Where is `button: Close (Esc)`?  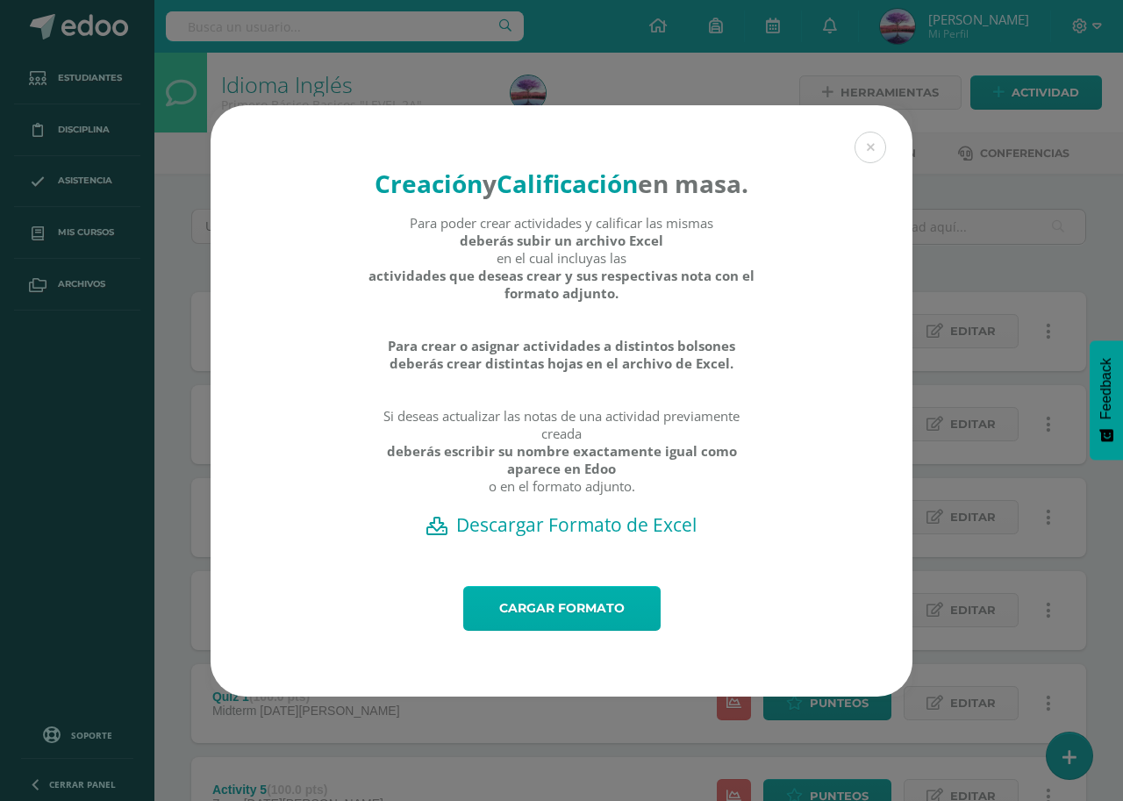
button: Close (Esc) is located at coordinates (870, 147).